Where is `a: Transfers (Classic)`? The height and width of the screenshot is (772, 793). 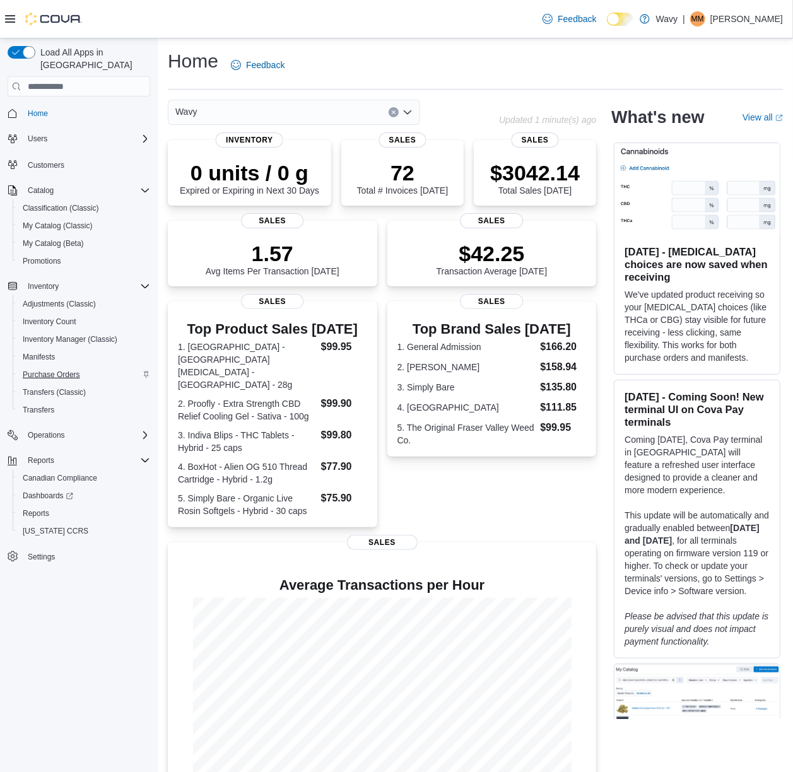 a: Transfers (Classic) is located at coordinates (54, 392).